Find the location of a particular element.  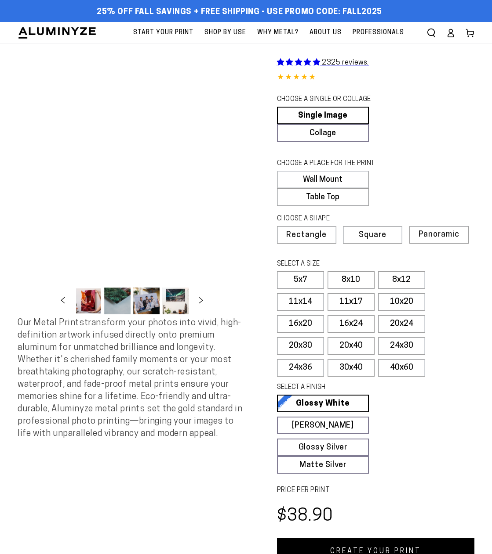

span: About Us is located at coordinates (325, 33).